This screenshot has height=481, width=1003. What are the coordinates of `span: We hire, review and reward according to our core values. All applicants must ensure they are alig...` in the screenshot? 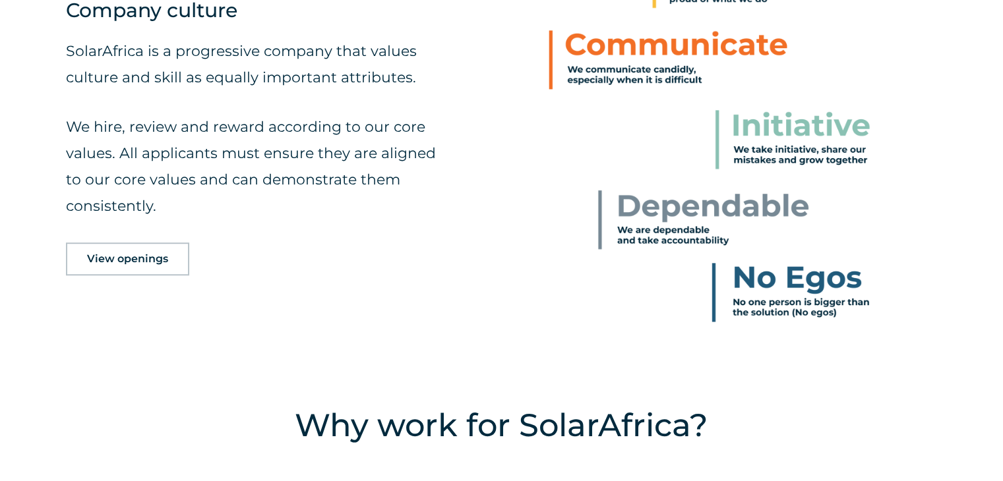 It's located at (251, 166).